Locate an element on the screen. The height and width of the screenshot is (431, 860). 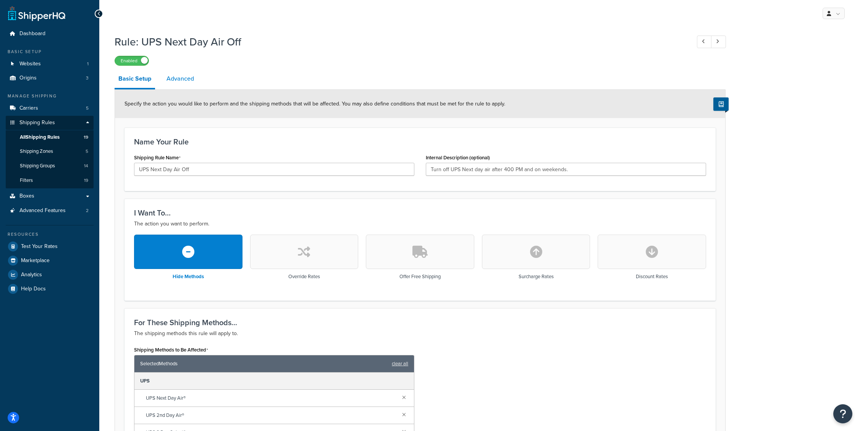
span: Analytics is located at coordinates (31, 275).